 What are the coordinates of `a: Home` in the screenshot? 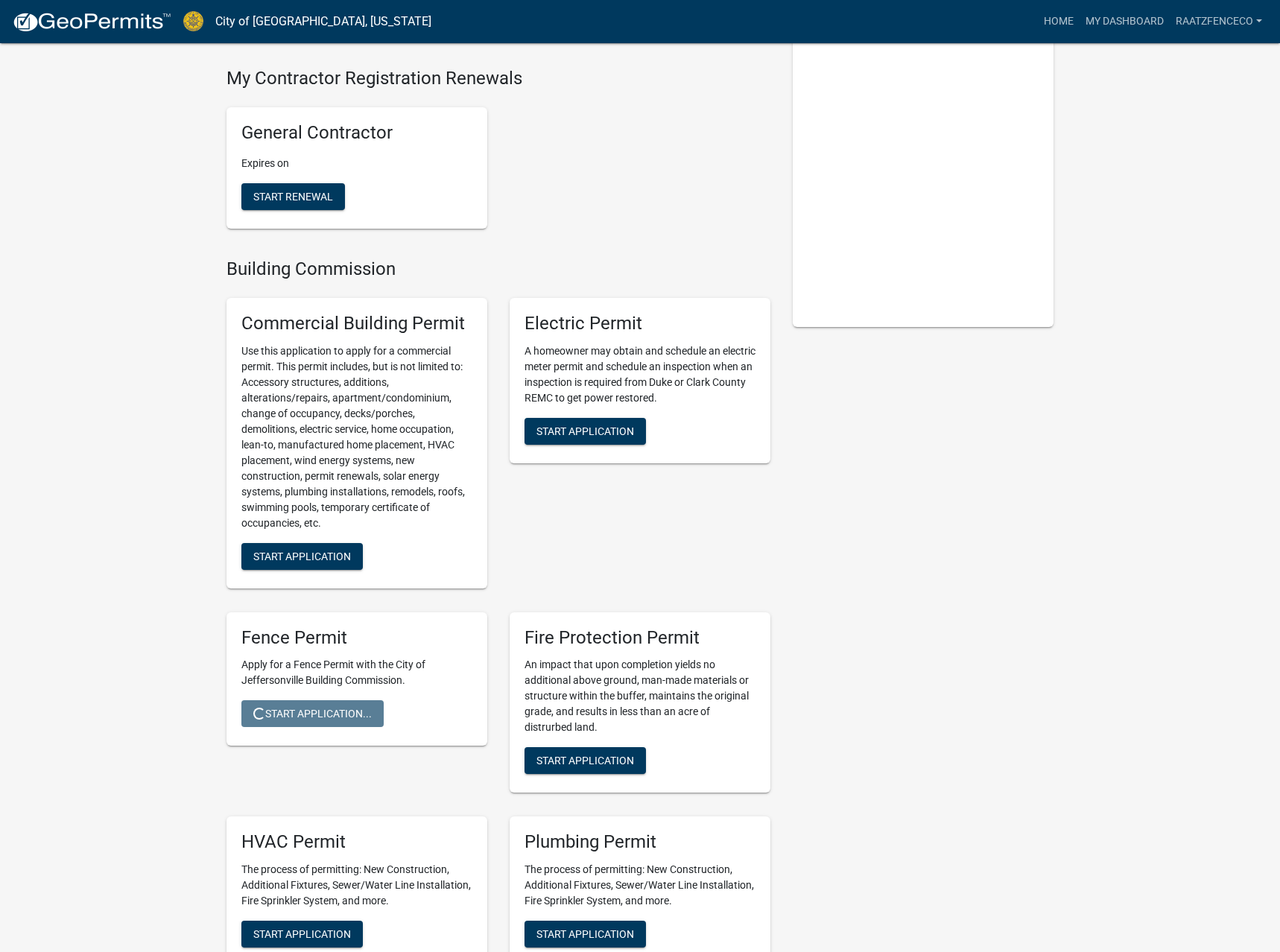 It's located at (1059, 21).